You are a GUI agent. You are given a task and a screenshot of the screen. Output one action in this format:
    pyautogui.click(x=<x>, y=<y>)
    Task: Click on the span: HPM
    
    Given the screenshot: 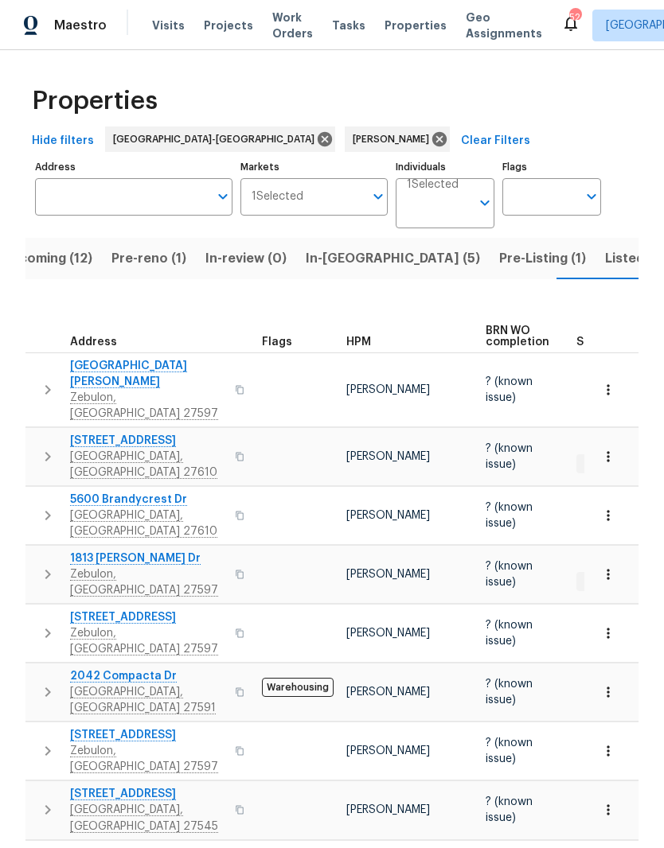 What is the action you would take?
    pyautogui.click(x=358, y=342)
    